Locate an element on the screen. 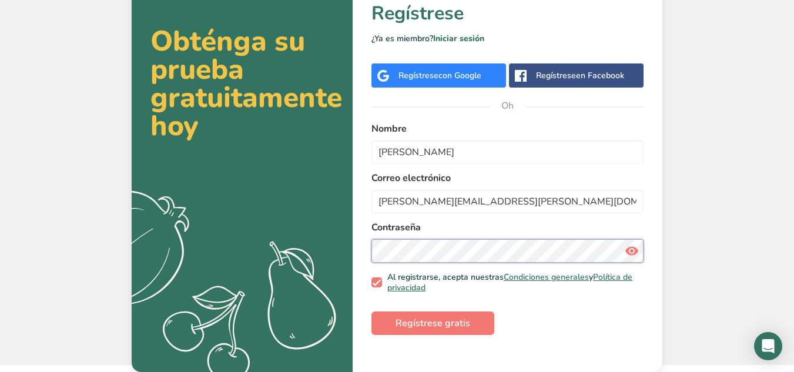 This screenshot has height=372, width=794. font: Política de privacidad is located at coordinates (509, 282).